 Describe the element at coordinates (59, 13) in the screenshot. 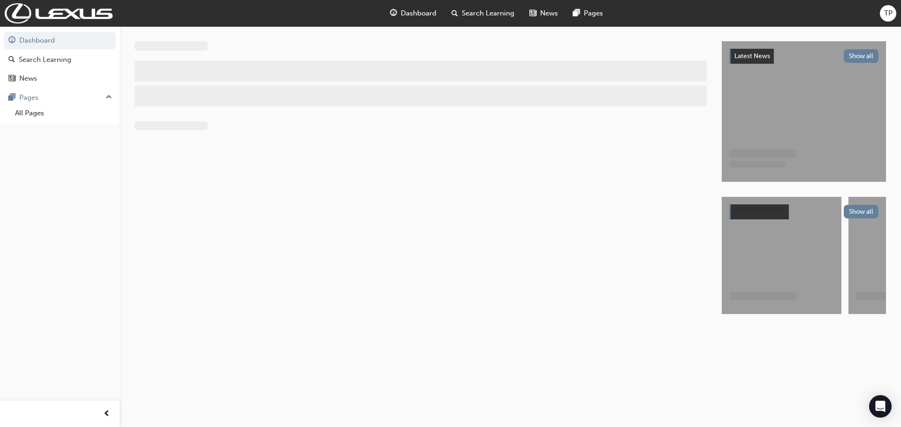

I see `a: Trak` at that location.